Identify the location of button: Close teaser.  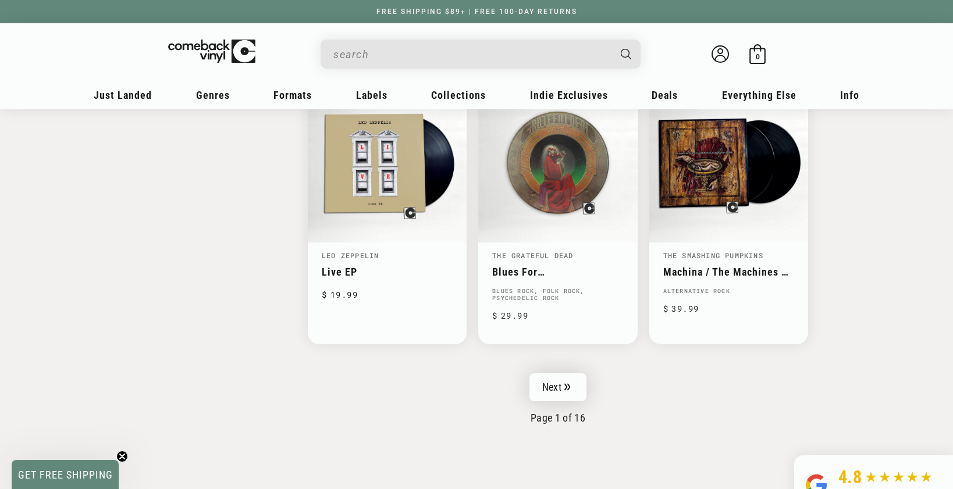
(122, 457).